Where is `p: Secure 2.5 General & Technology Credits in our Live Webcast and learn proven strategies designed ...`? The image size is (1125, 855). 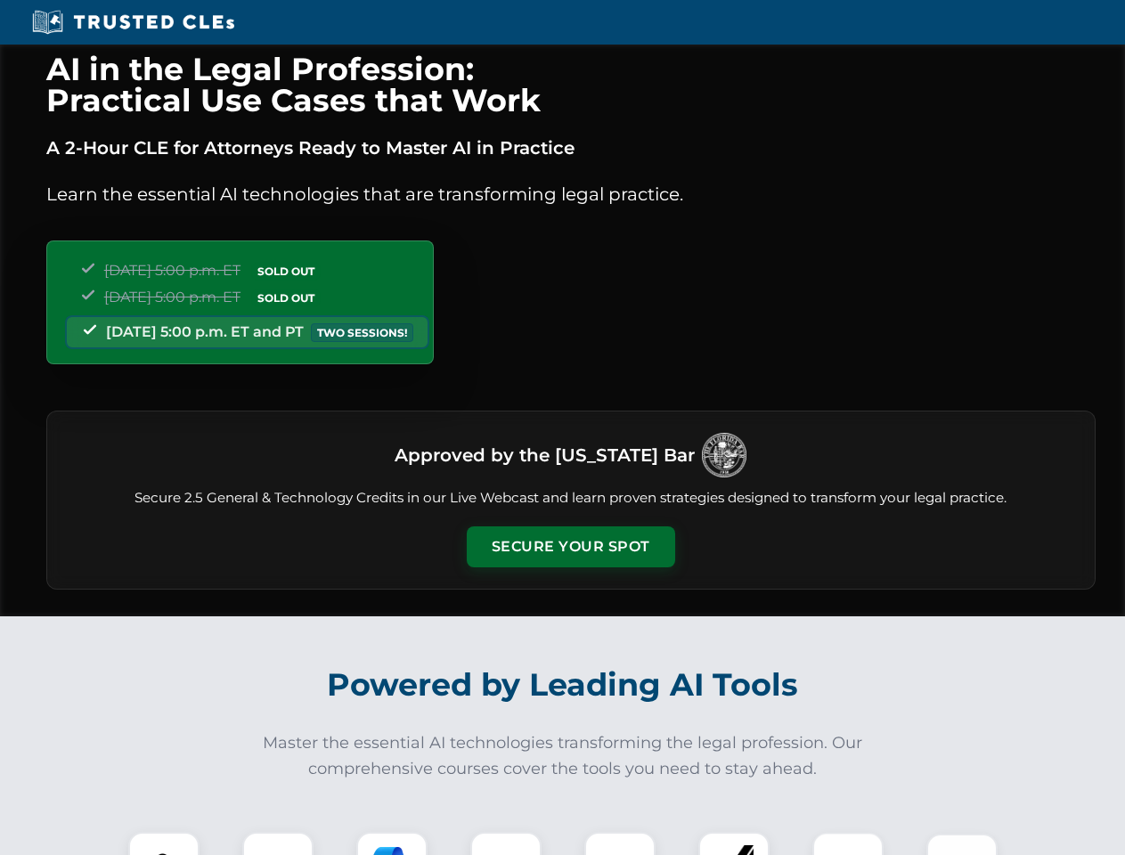
p: Secure 2.5 General & Technology Credits in our Live Webcast and learn proven strategies designed ... is located at coordinates (571, 498).